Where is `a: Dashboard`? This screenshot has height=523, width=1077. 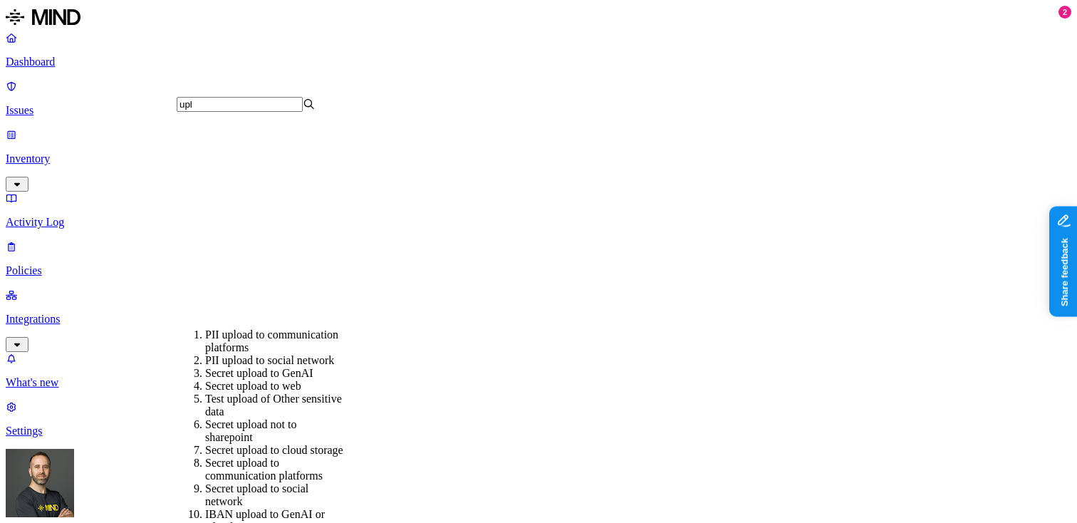
a: Dashboard is located at coordinates (538, 50).